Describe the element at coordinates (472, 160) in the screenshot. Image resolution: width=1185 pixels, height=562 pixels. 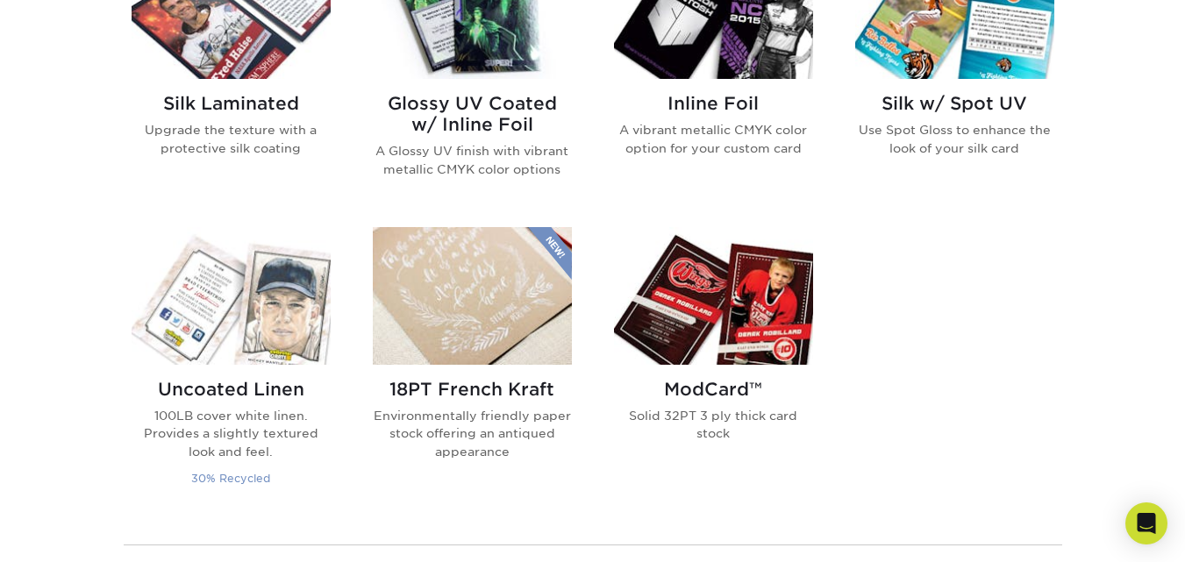
I see `p: A Glossy UV finish with vibrant metallic CMYK color options` at that location.